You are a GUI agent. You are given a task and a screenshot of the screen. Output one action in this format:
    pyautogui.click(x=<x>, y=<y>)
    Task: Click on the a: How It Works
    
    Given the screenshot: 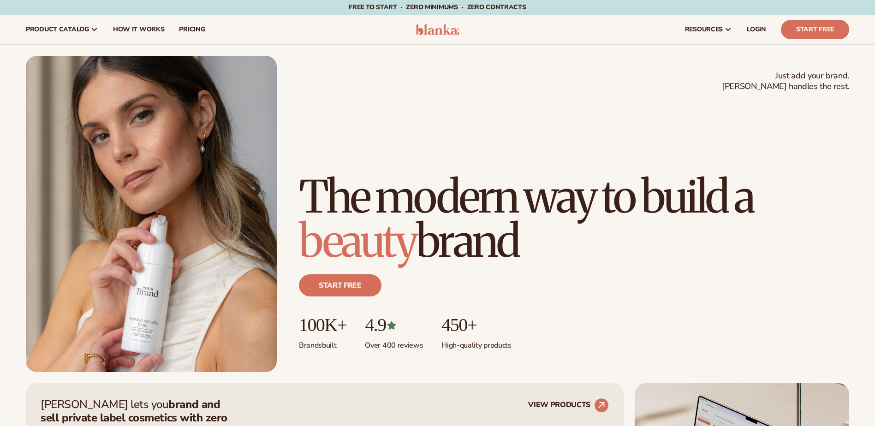 What is the action you would take?
    pyautogui.click(x=139, y=30)
    